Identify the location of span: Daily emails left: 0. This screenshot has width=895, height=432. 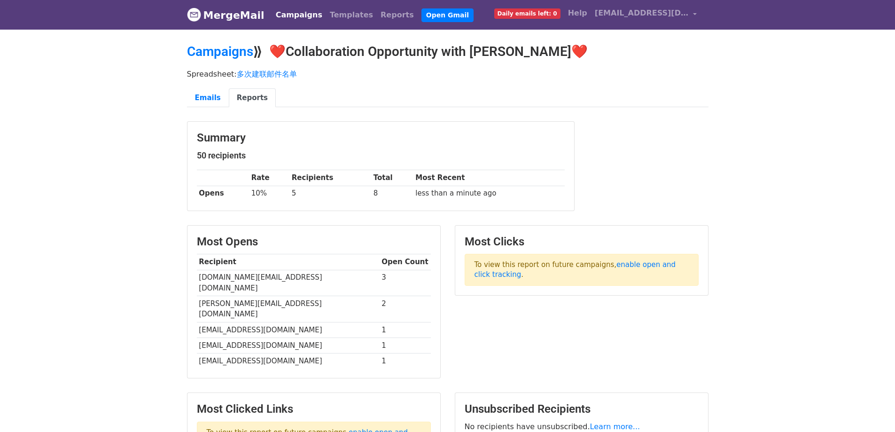
(527, 14).